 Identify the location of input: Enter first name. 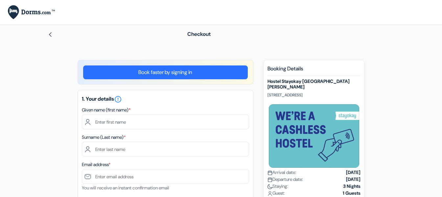
(165, 122).